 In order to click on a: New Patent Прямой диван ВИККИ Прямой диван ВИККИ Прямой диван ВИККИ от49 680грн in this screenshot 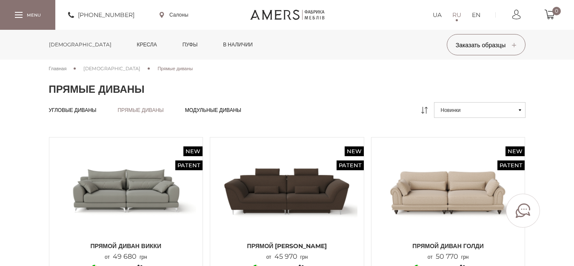, I will do `click(126, 202)`.